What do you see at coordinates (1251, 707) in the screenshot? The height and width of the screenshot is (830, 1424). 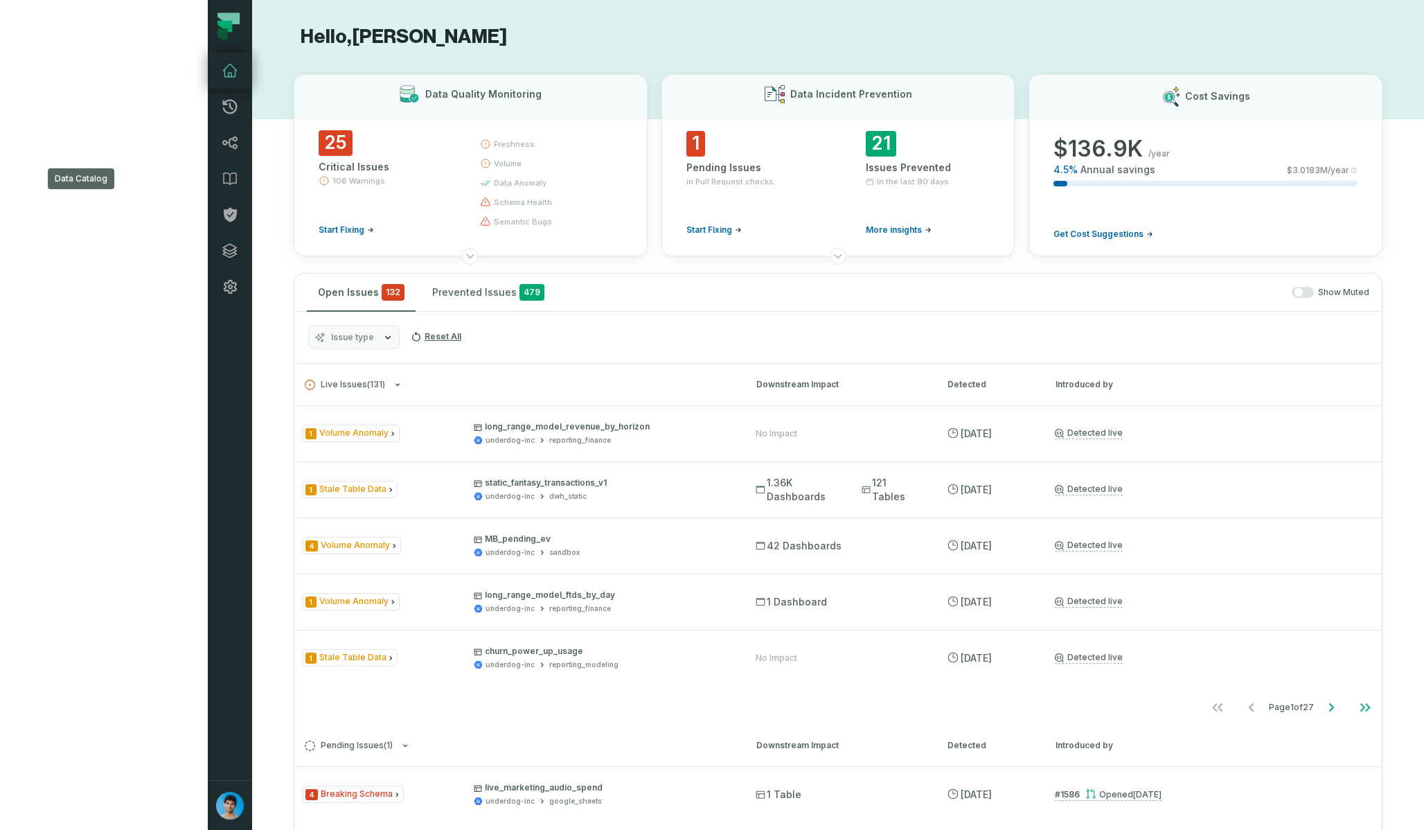 I see `button: Go to previous page` at bounding box center [1251, 707].